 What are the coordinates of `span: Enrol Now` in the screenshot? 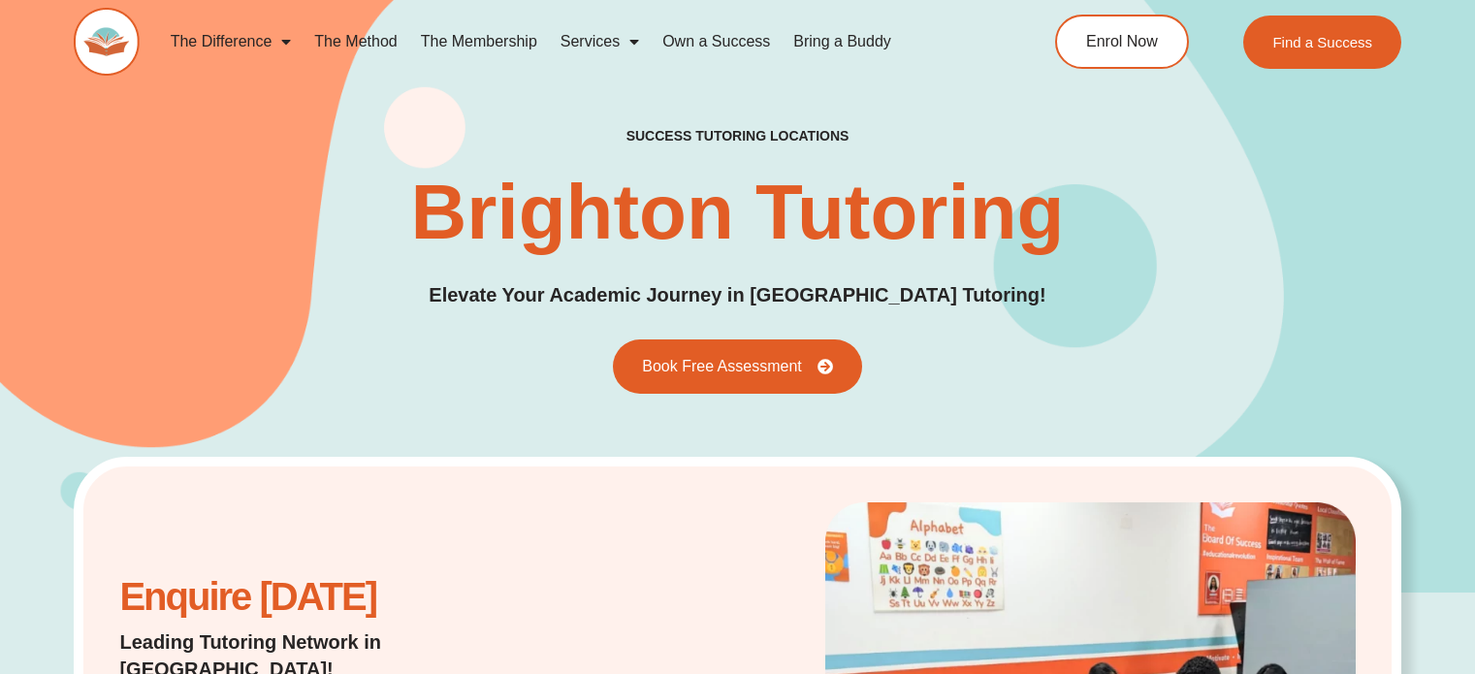 It's located at (1122, 42).